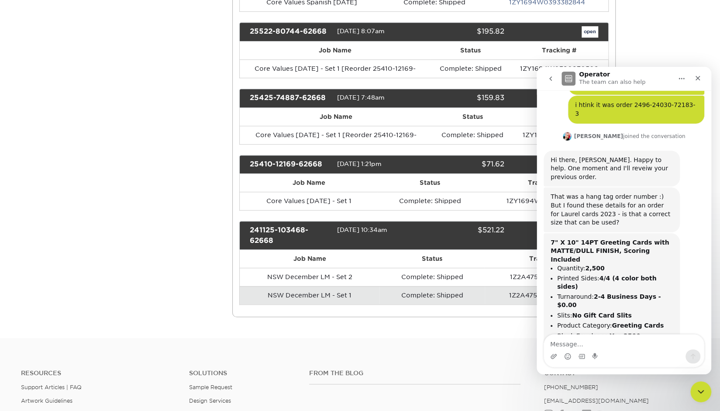  I want to click on div: $195.82, so click(464, 32).